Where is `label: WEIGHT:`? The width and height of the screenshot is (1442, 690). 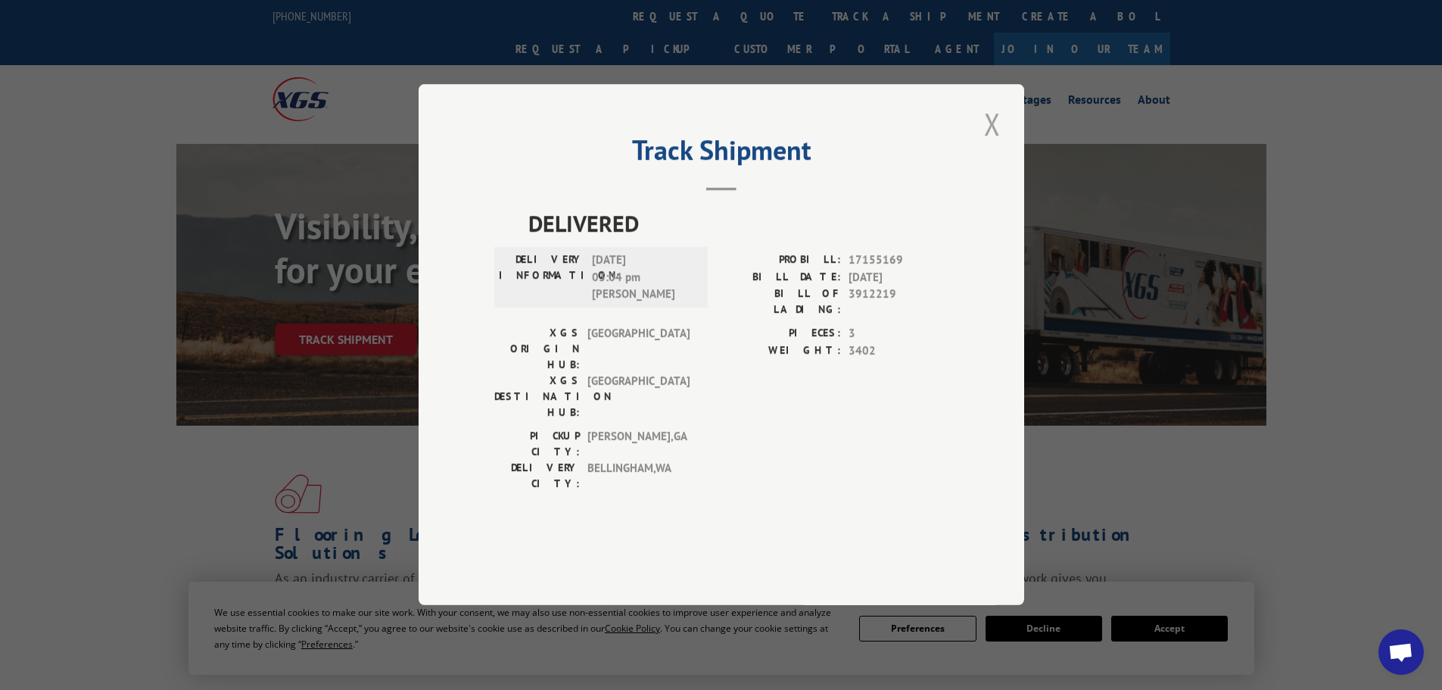 label: WEIGHT: is located at coordinates (781, 351).